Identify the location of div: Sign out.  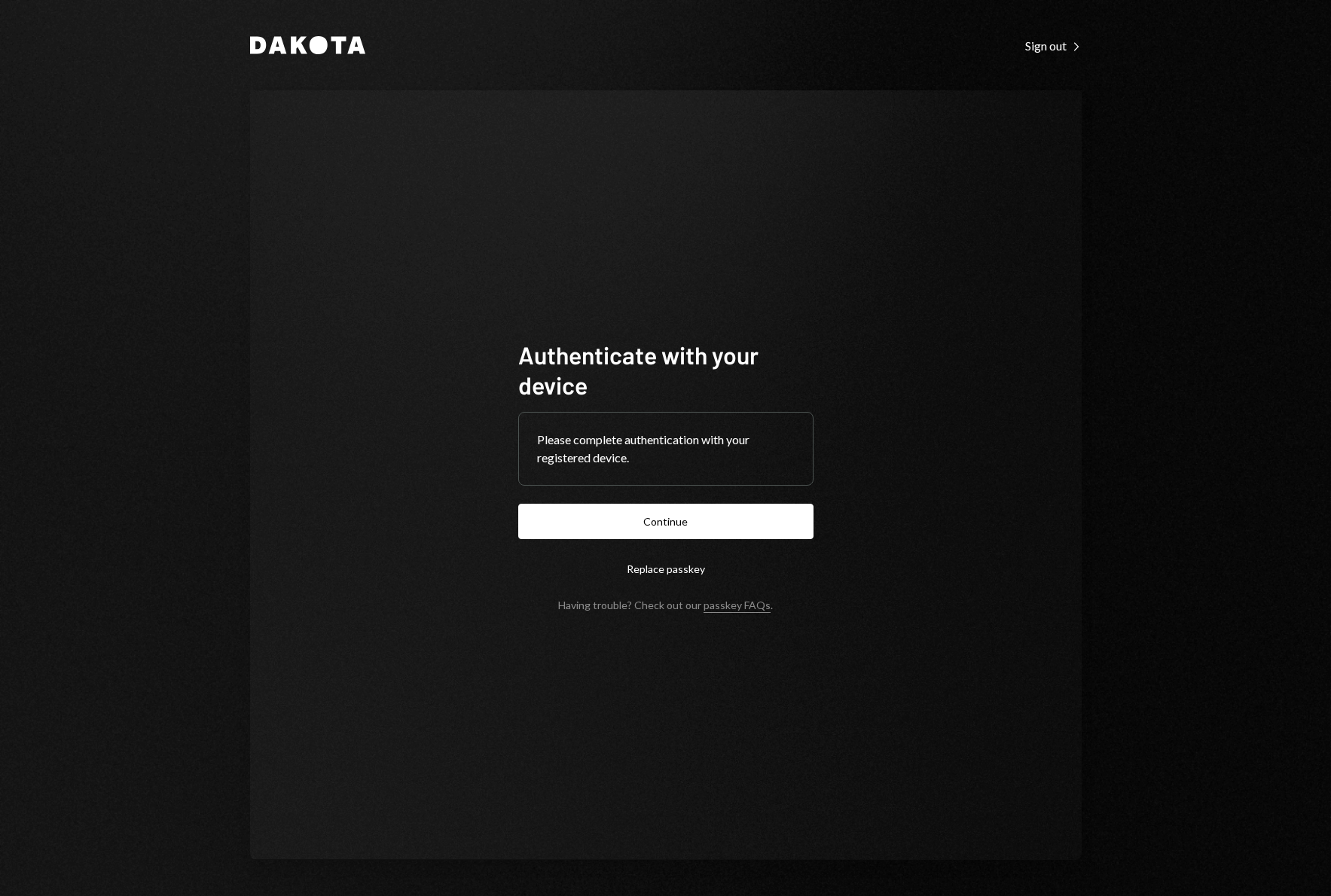
(1052, 46).